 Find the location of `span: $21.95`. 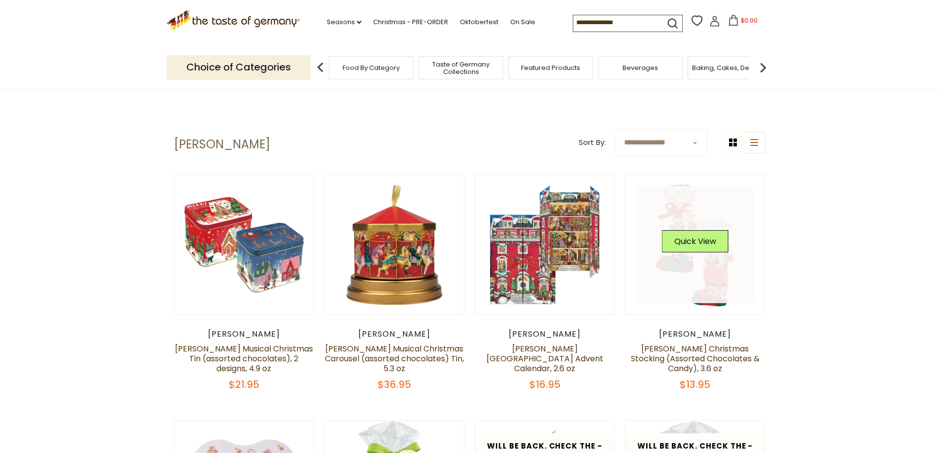

span: $21.95 is located at coordinates (244, 385).